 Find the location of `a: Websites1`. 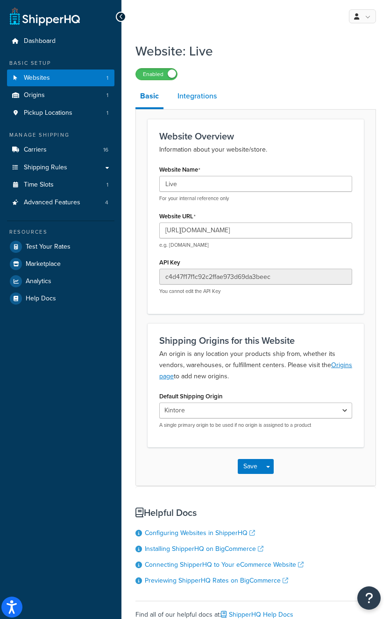

a: Websites1 is located at coordinates (61, 78).